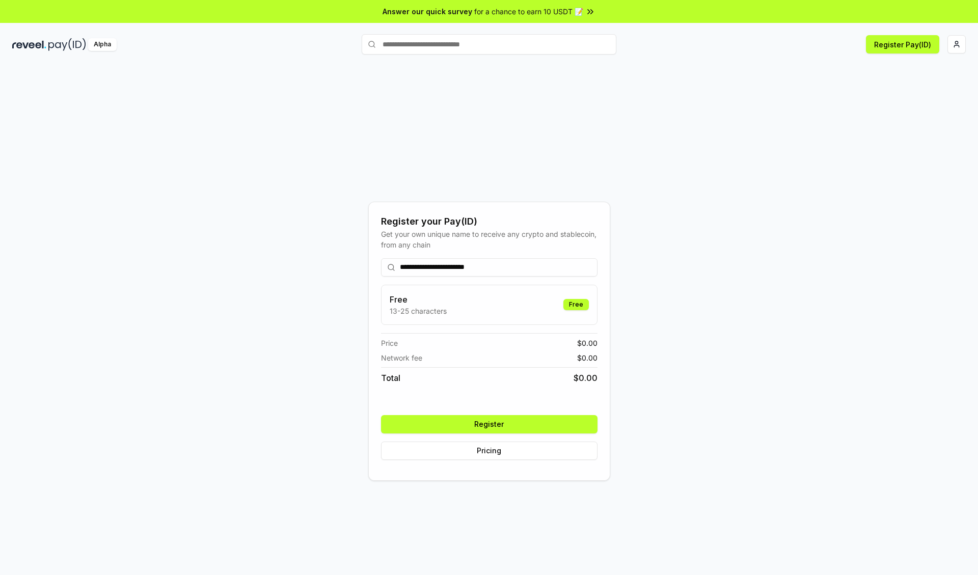 The height and width of the screenshot is (575, 978). I want to click on div: Alpha, so click(102, 44).